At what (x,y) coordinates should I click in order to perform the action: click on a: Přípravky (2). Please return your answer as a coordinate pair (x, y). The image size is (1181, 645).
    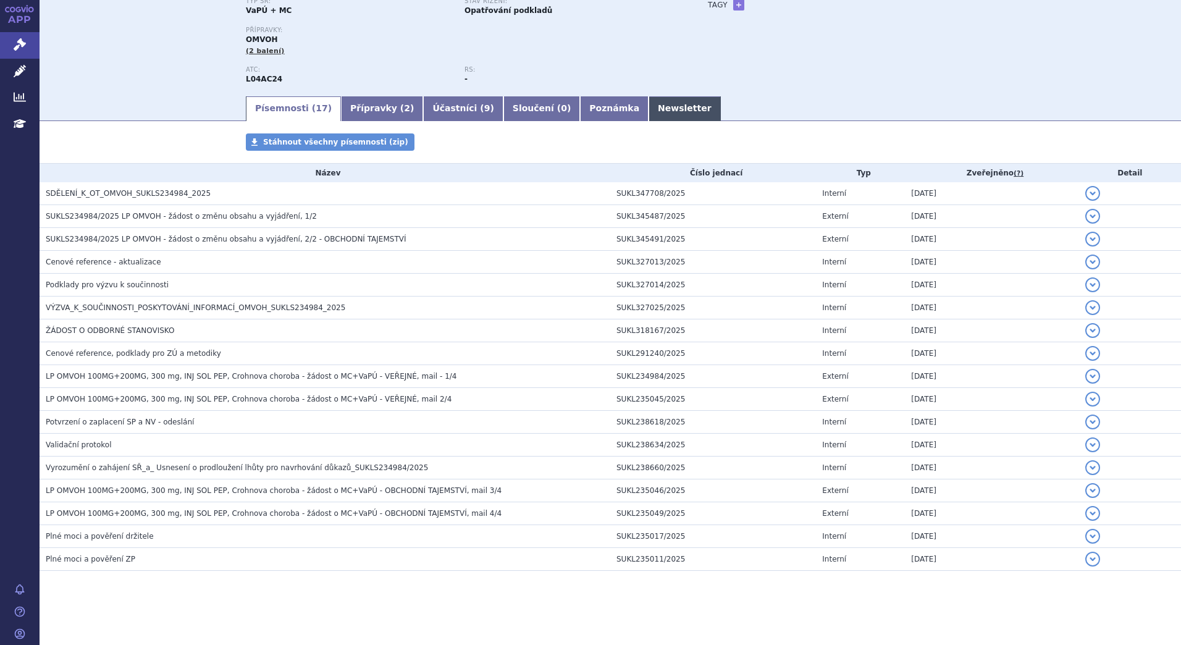
    Looking at the image, I should click on (382, 109).